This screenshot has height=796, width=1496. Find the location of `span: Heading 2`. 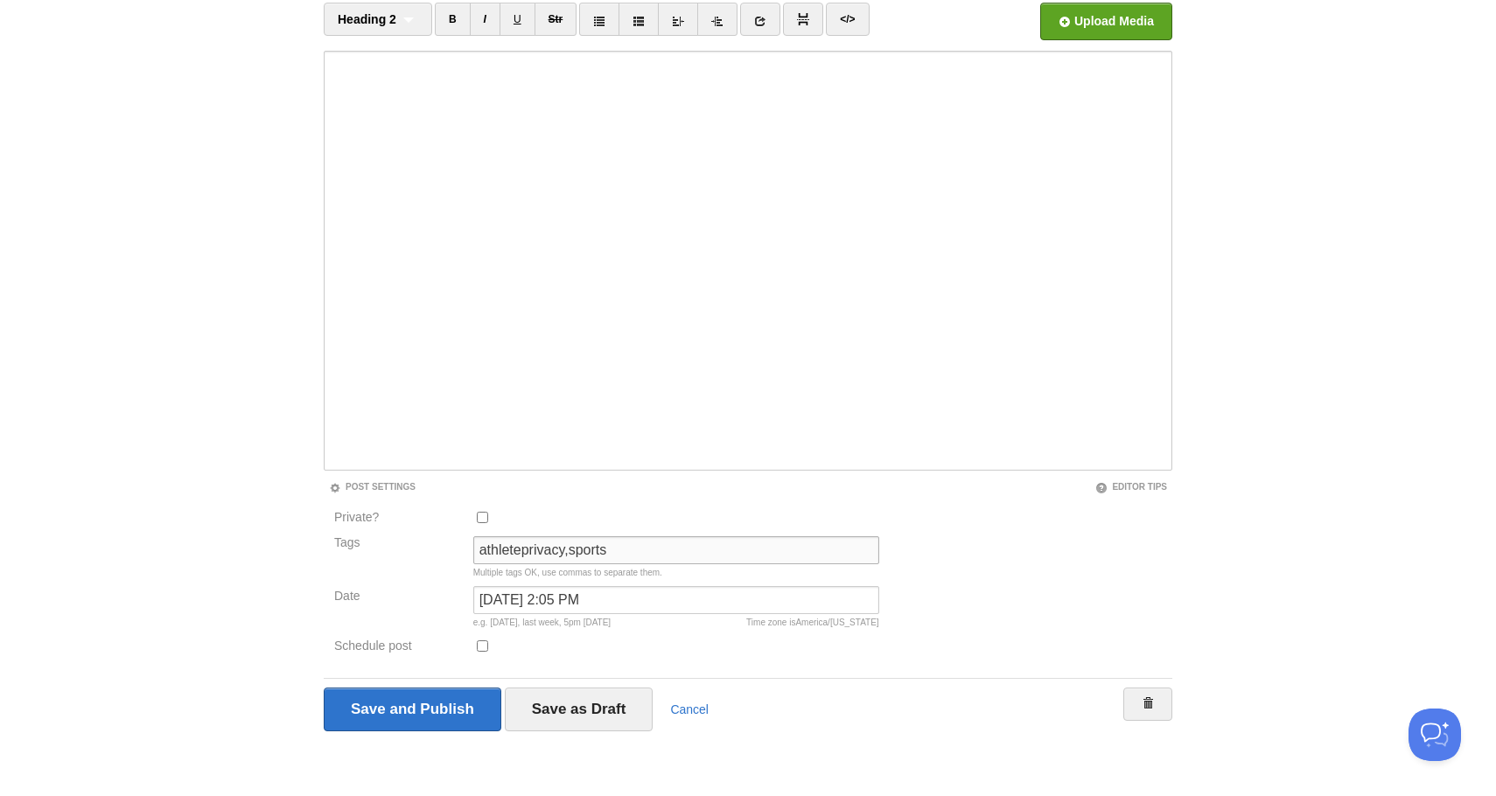

span: Heading 2 is located at coordinates (367, 19).